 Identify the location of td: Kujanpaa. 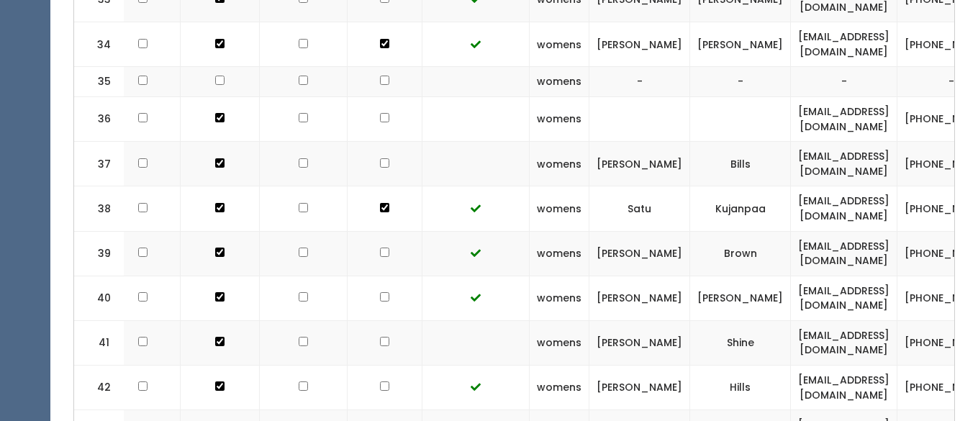
(741, 209).